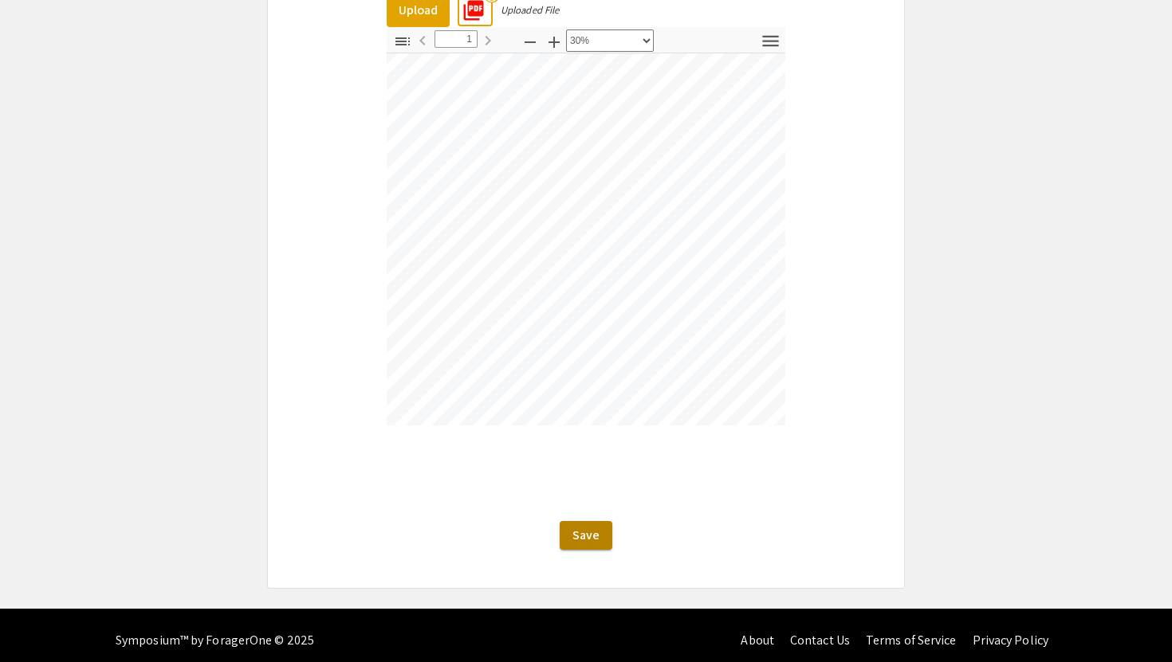  What do you see at coordinates (554, 41) in the screenshot?
I see `button: Zoom In` at bounding box center [554, 41].